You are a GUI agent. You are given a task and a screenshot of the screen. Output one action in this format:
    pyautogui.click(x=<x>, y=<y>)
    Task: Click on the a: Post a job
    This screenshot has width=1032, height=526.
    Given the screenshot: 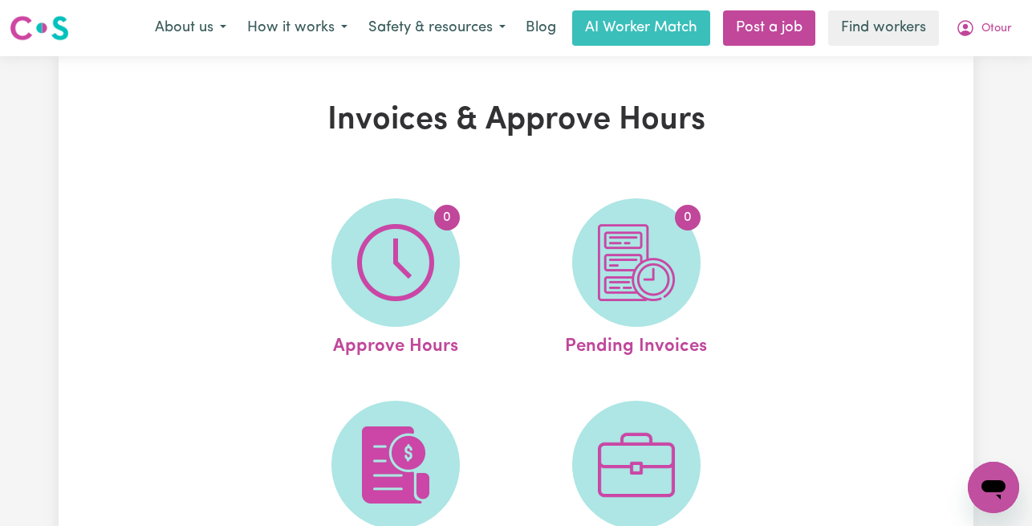 What is the action you would take?
    pyautogui.click(x=769, y=28)
    